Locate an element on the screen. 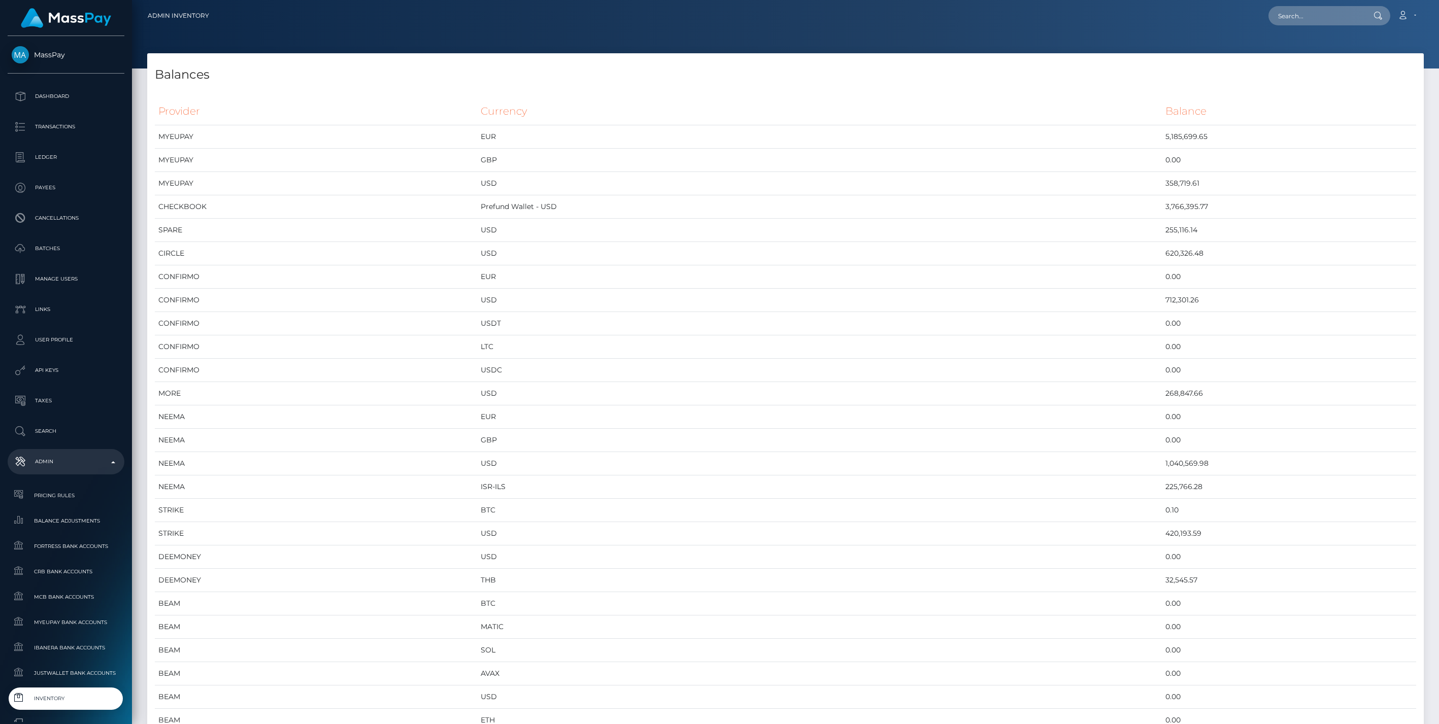  span: Fortress Bank Accounts is located at coordinates (66, 546).